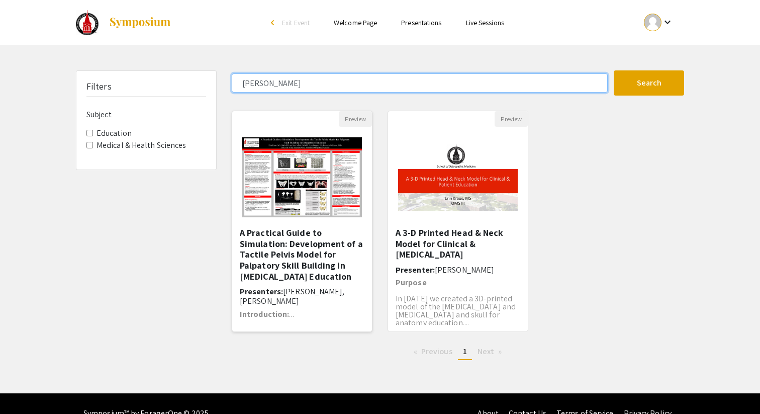 The image size is (760, 414). What do you see at coordinates (302, 177) in the screenshot?
I see `img: <h1>A Practical Guide to Simulation: Development of a Tactile Pelvis Model for Palpatory Skill Bu...` at bounding box center [302, 177].